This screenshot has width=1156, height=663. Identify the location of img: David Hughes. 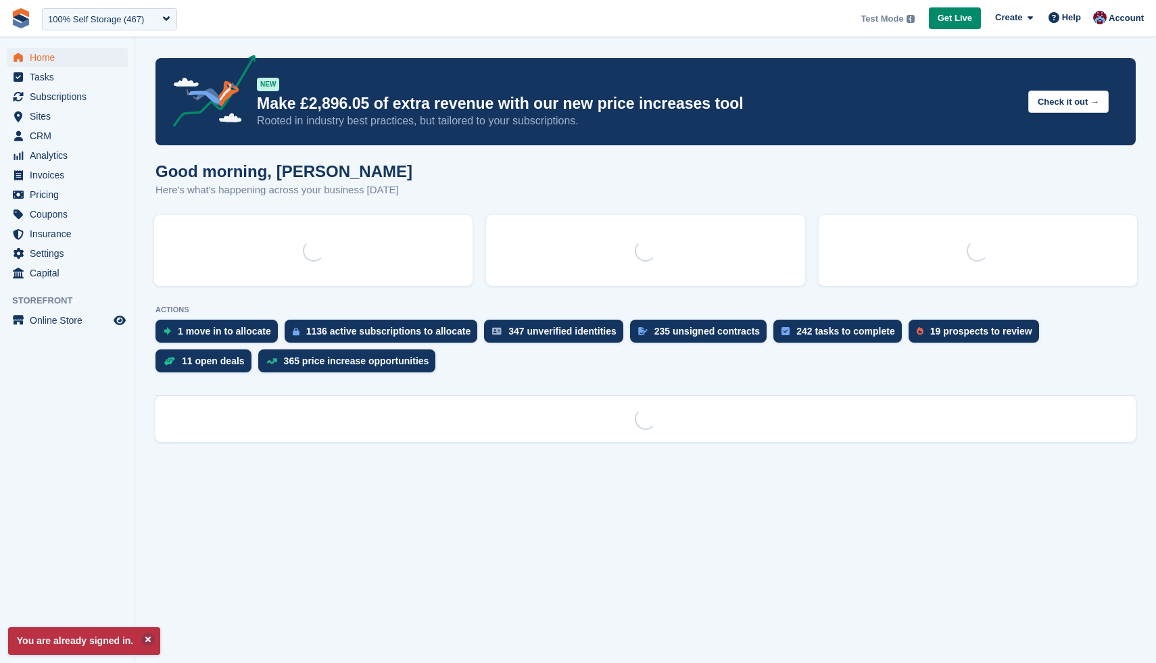
(1100, 18).